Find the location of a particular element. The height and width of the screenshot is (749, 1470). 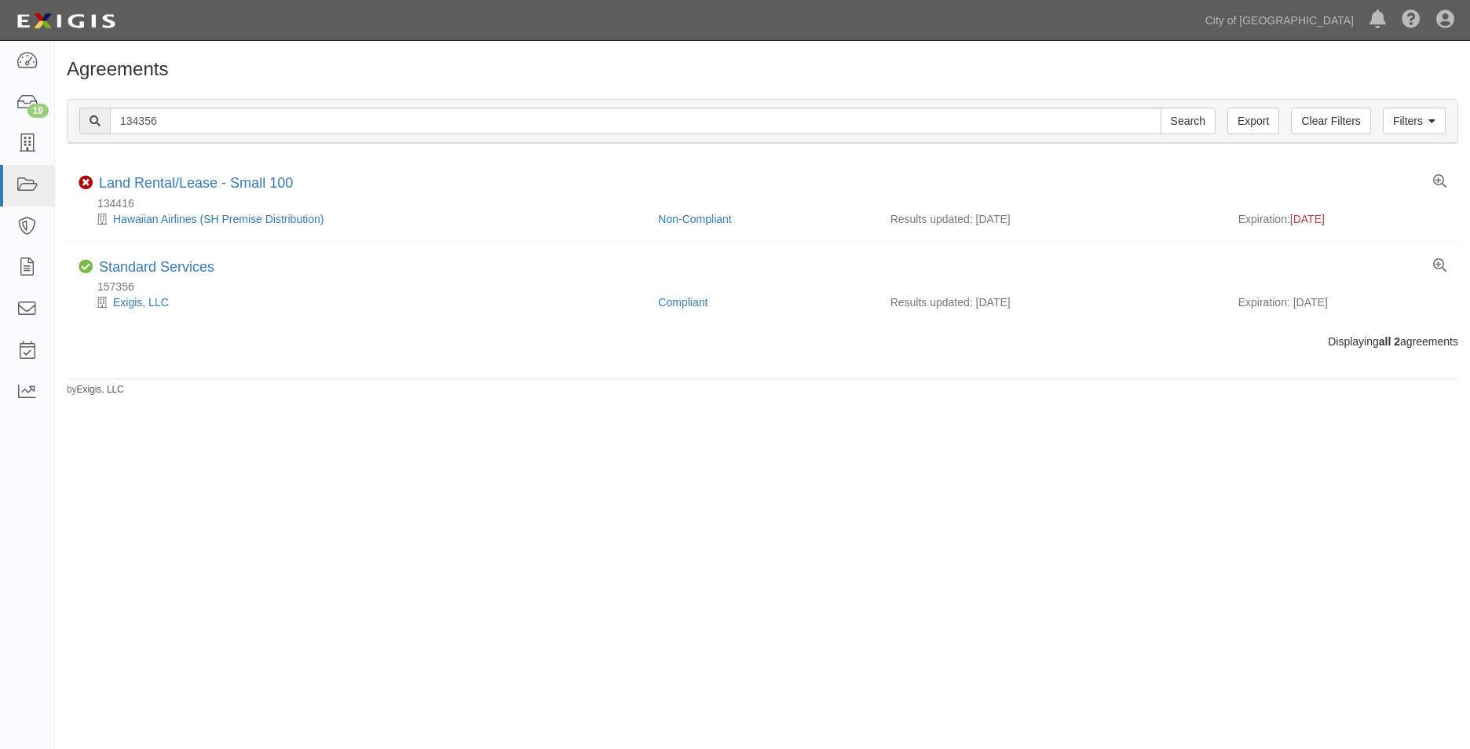

small: by is located at coordinates (95, 390).